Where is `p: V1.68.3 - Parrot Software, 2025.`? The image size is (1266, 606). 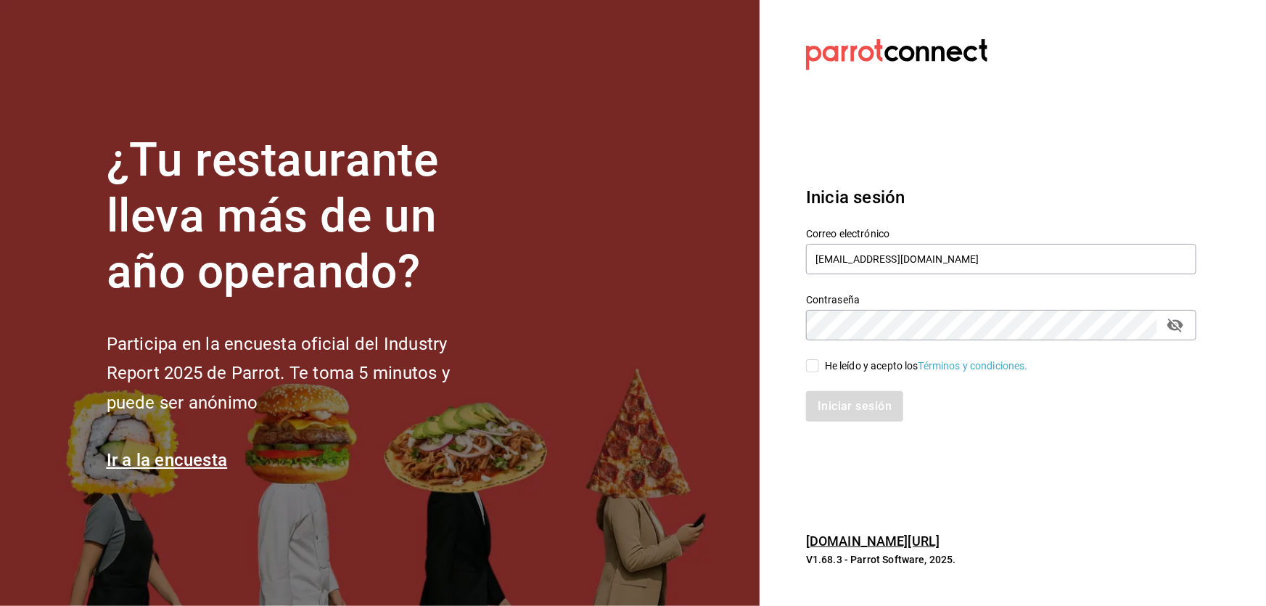
p: V1.68.3 - Parrot Software, 2025. is located at coordinates (1002, 560).